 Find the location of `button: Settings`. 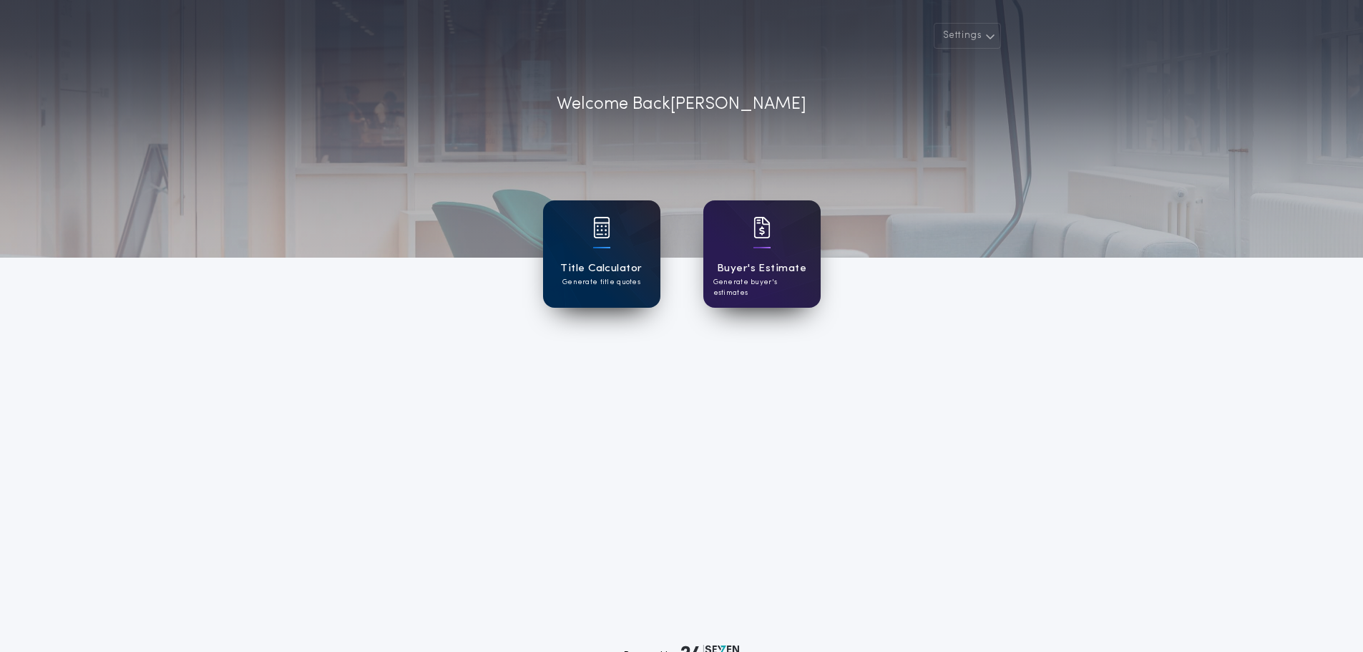

button: Settings is located at coordinates (967, 36).